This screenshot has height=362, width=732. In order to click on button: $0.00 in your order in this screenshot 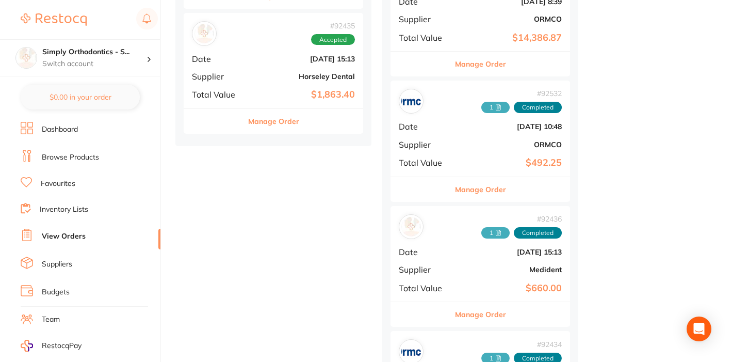, I will do `click(80, 97)`.